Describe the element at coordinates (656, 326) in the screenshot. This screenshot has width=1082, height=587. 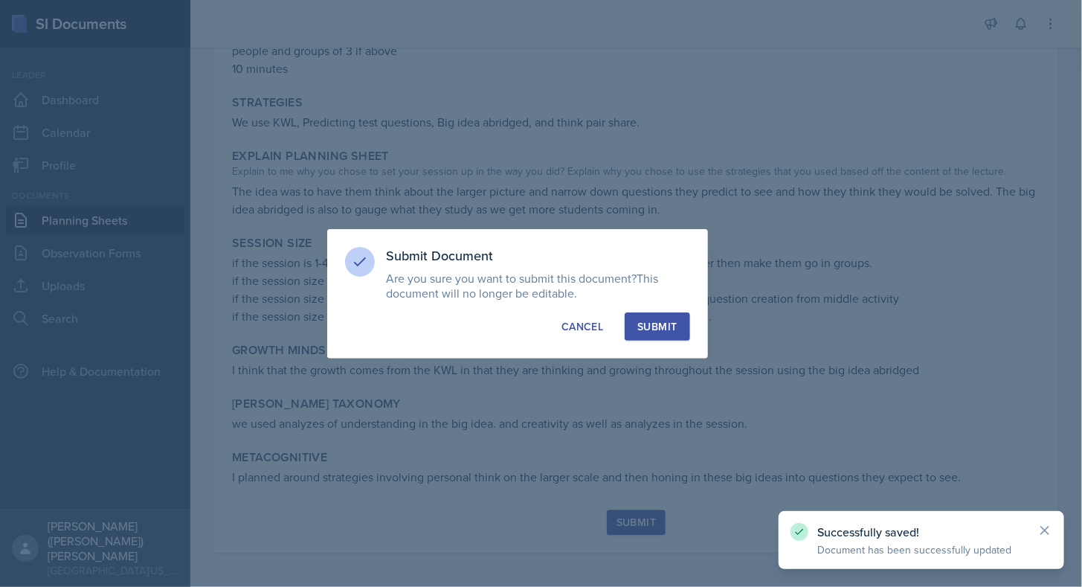
I see `button: Submit` at that location.